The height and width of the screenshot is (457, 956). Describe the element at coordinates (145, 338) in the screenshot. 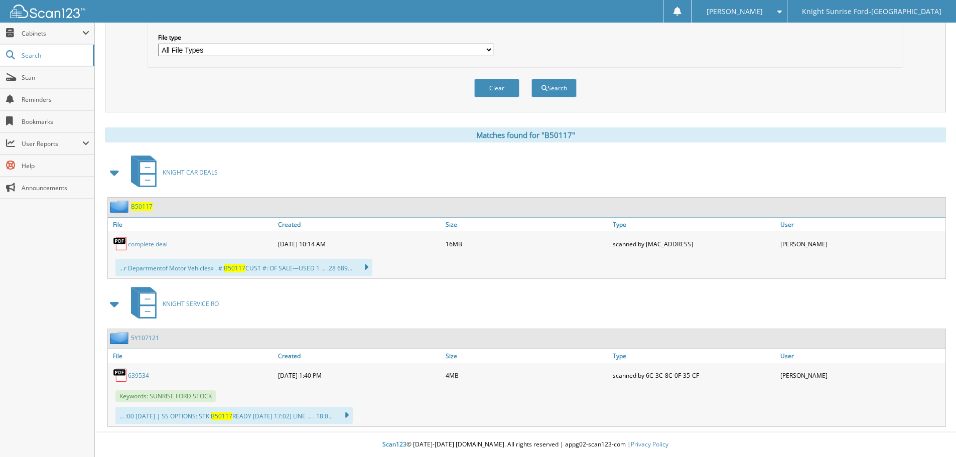

I see `a: 5Y107121` at that location.